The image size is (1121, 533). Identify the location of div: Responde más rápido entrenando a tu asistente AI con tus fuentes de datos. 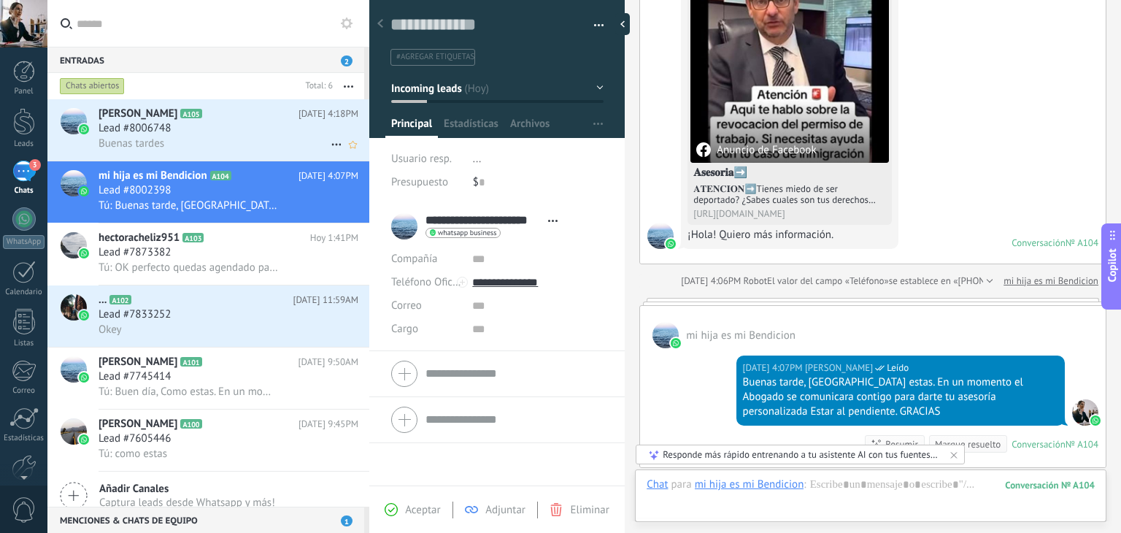
(800, 454).